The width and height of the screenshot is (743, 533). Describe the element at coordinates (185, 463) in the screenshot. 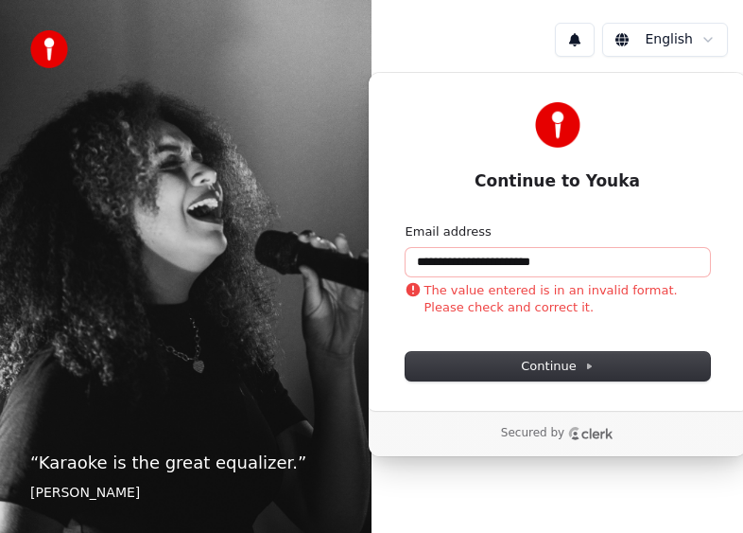

I see `p: “ Karaoke is the great equalizer. ”` at that location.